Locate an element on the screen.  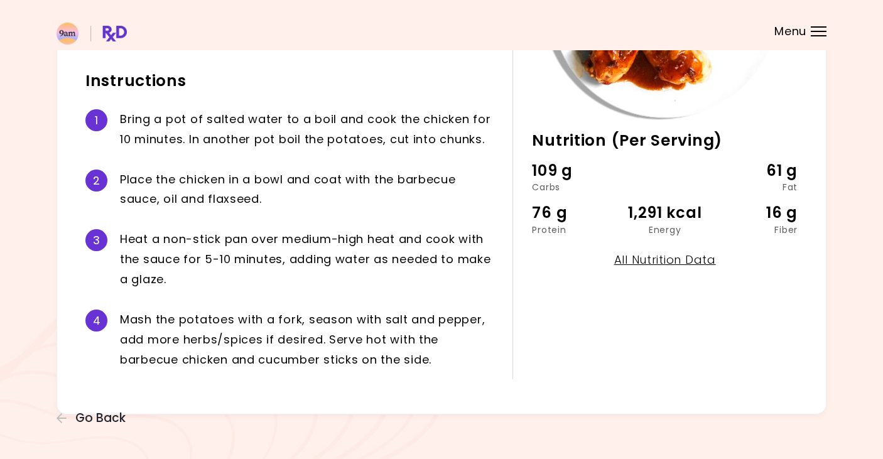
div: P l a c e t h e c h i c k e n i n a b o w l a n d c o a t w i t h t h e b a r b e c u e s a u c e... is located at coordinates (306, 190).